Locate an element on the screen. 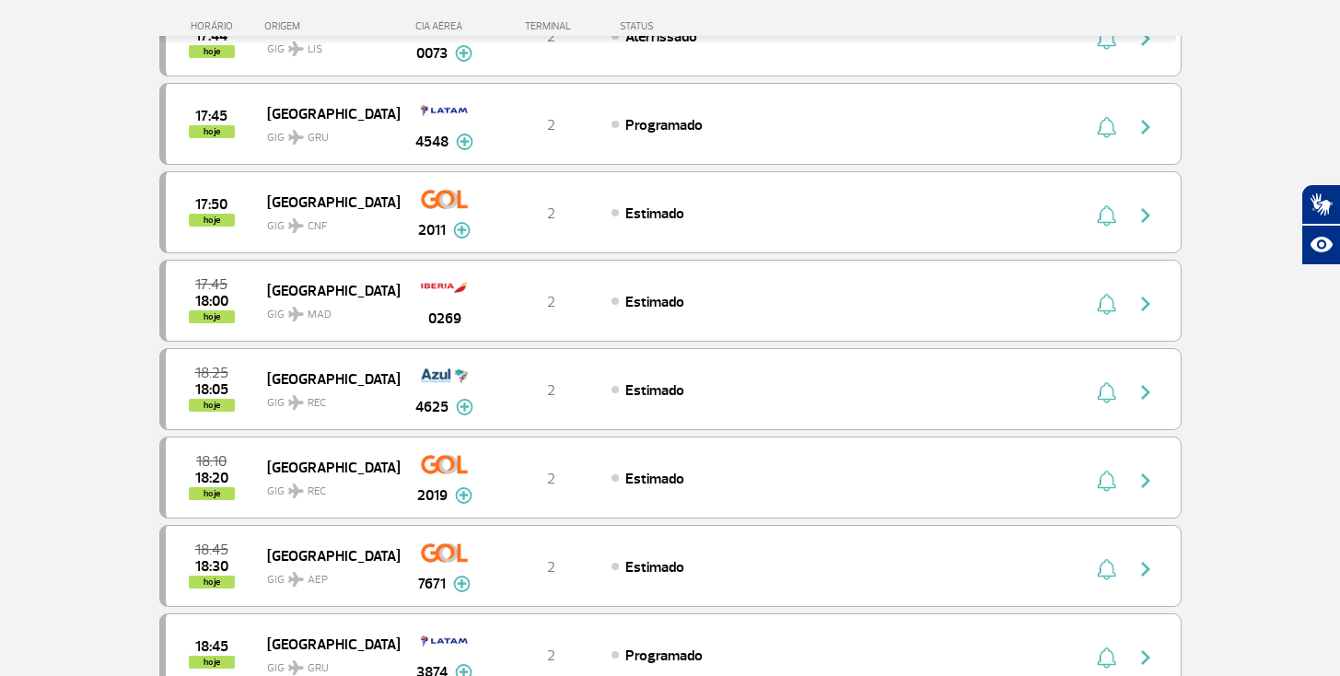 The width and height of the screenshot is (1340, 676). span: AEP is located at coordinates (318, 580).